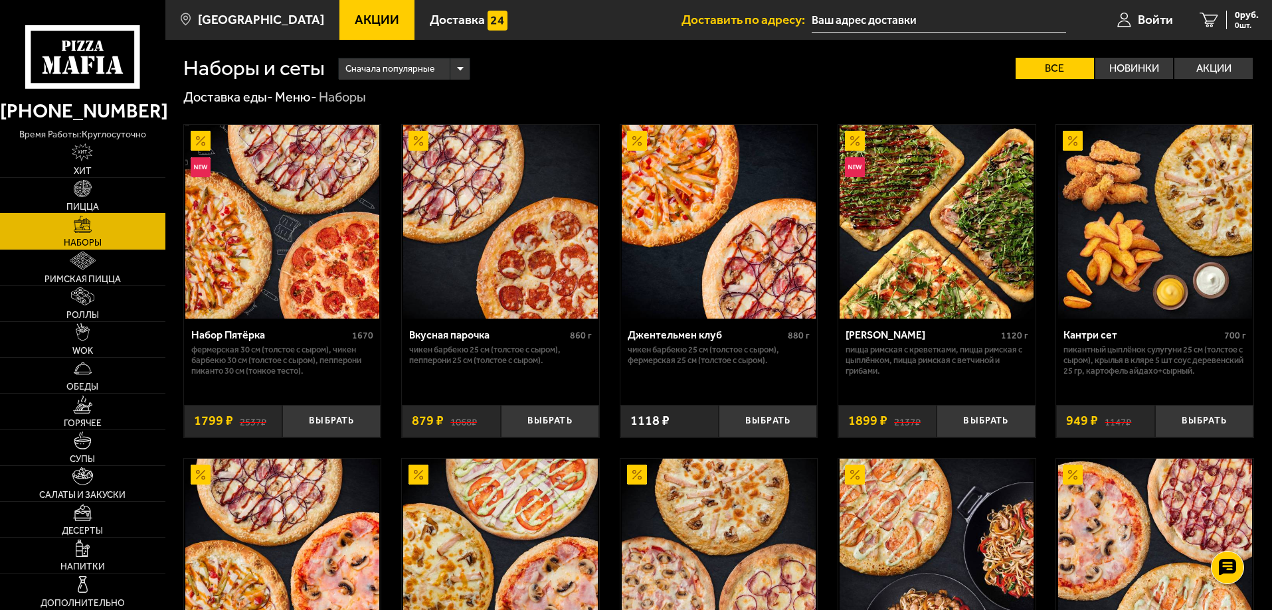 The image size is (1272, 610). Describe the element at coordinates (82, 171) in the screenshot. I see `span: Хит` at that location.